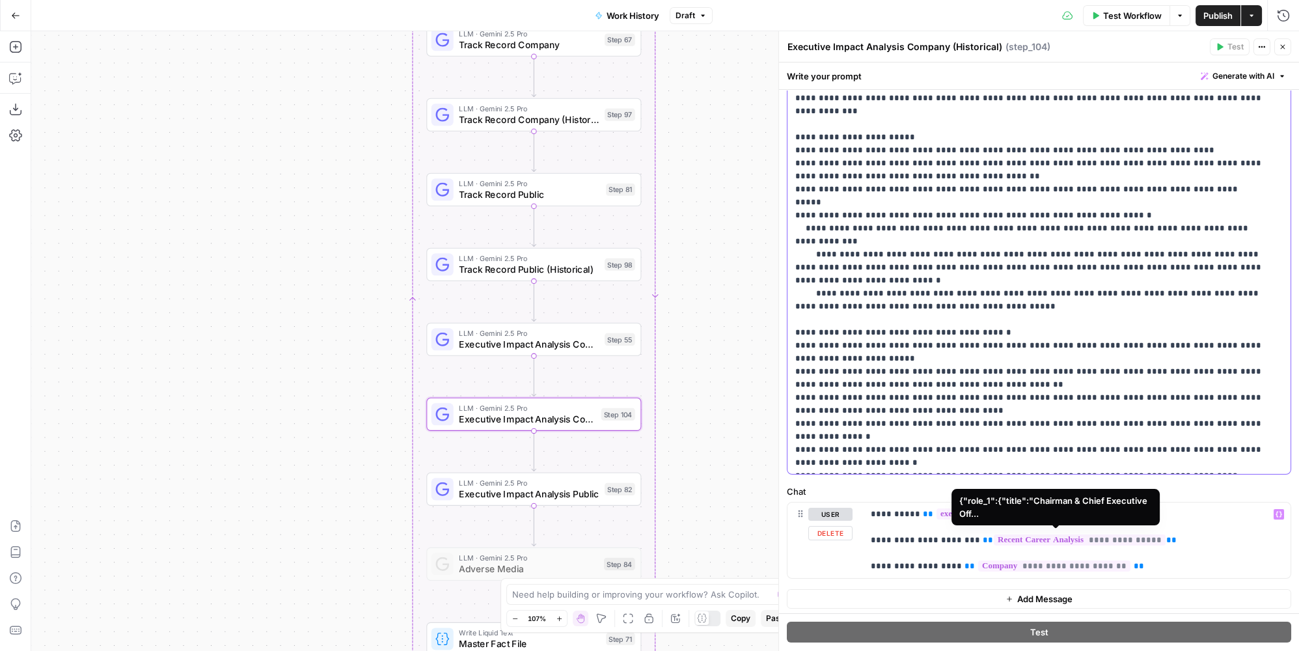 This screenshot has height=651, width=1299. What do you see at coordinates (534, 151) in the screenshot?
I see `g: Edge from step_97 to step_81` at bounding box center [534, 151].